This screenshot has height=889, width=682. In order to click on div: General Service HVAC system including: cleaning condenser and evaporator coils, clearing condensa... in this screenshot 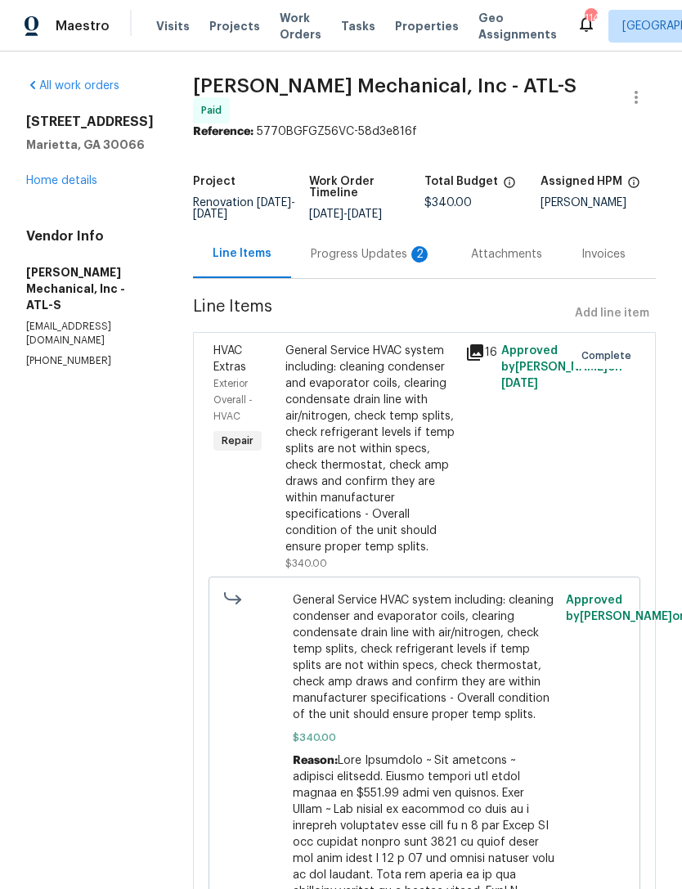, I will do `click(371, 449)`.